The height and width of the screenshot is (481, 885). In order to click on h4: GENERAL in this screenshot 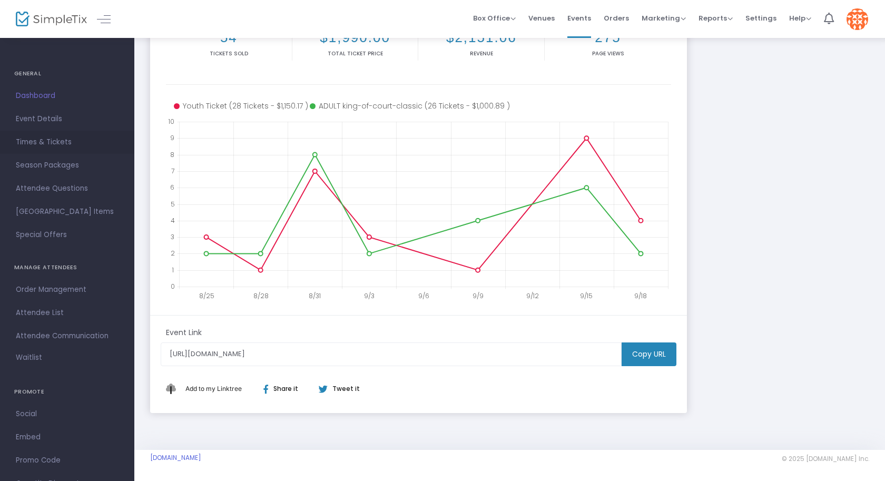, I will do `click(67, 74)`.